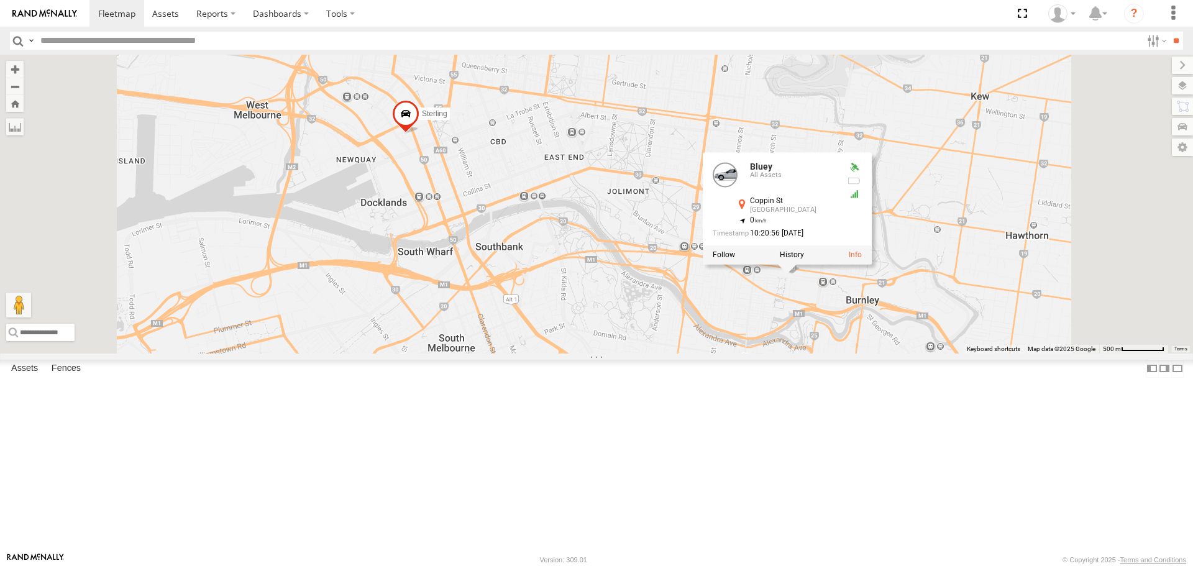 This screenshot has height=566, width=1193. What do you see at coordinates (1178, 369) in the screenshot?
I see `label: Hide Summary Table` at bounding box center [1178, 369].